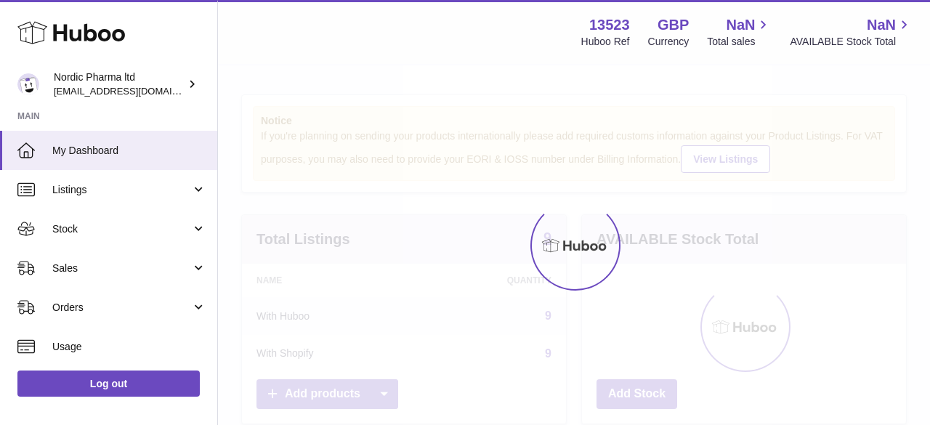 Image resolution: width=930 pixels, height=425 pixels. I want to click on span: Orders, so click(121, 307).